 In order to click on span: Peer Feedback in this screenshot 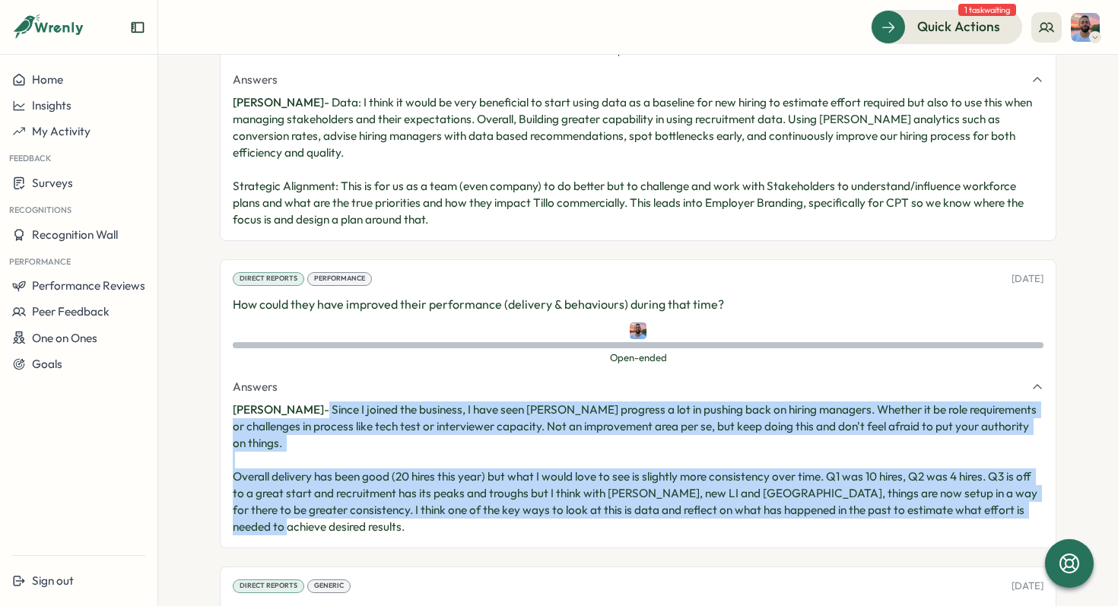, I will do `click(71, 311)`.